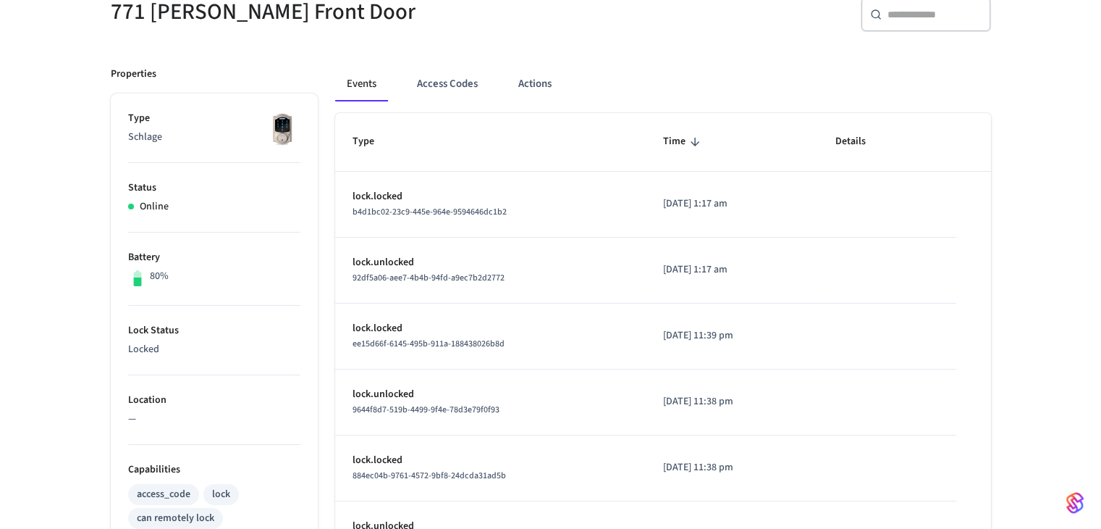  I want to click on span: Type, so click(373, 141).